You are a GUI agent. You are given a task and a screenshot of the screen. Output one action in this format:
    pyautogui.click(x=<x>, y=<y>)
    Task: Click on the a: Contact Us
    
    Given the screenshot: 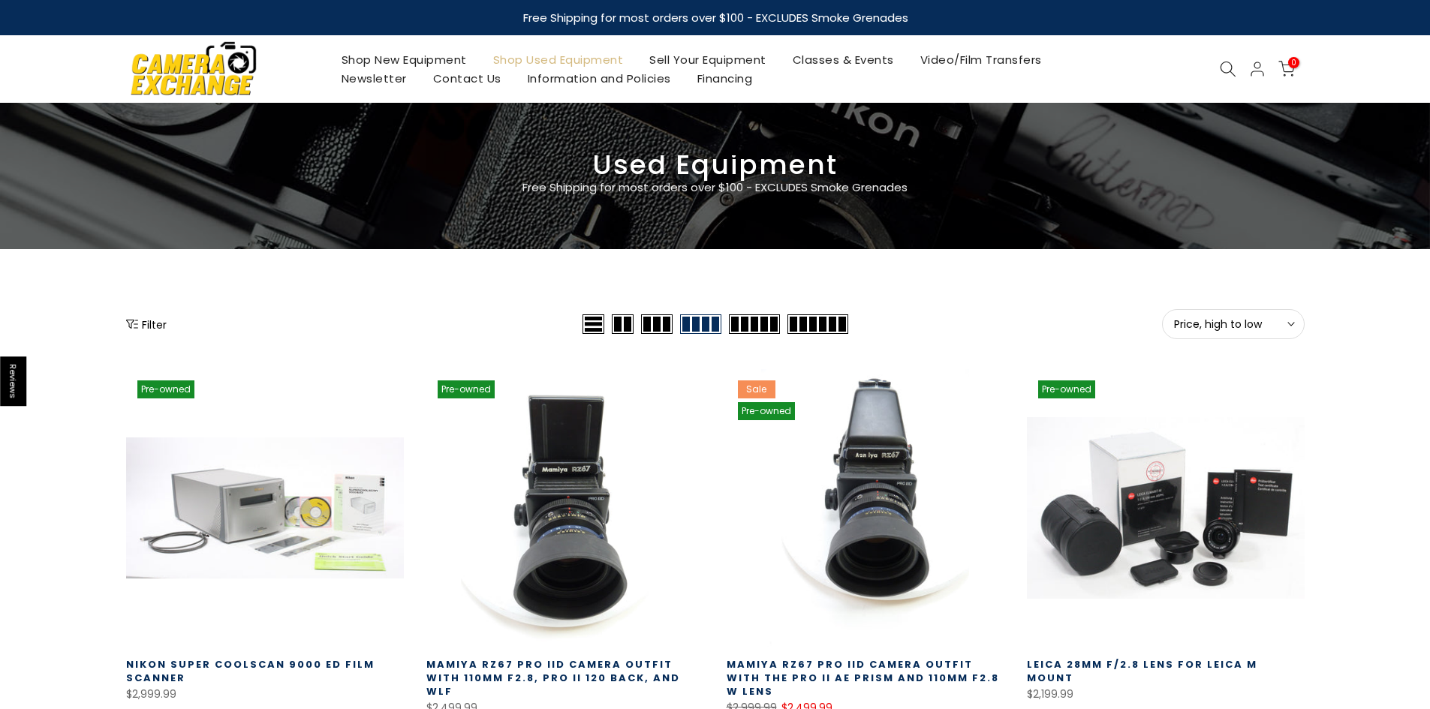 What is the action you would take?
    pyautogui.click(x=467, y=78)
    